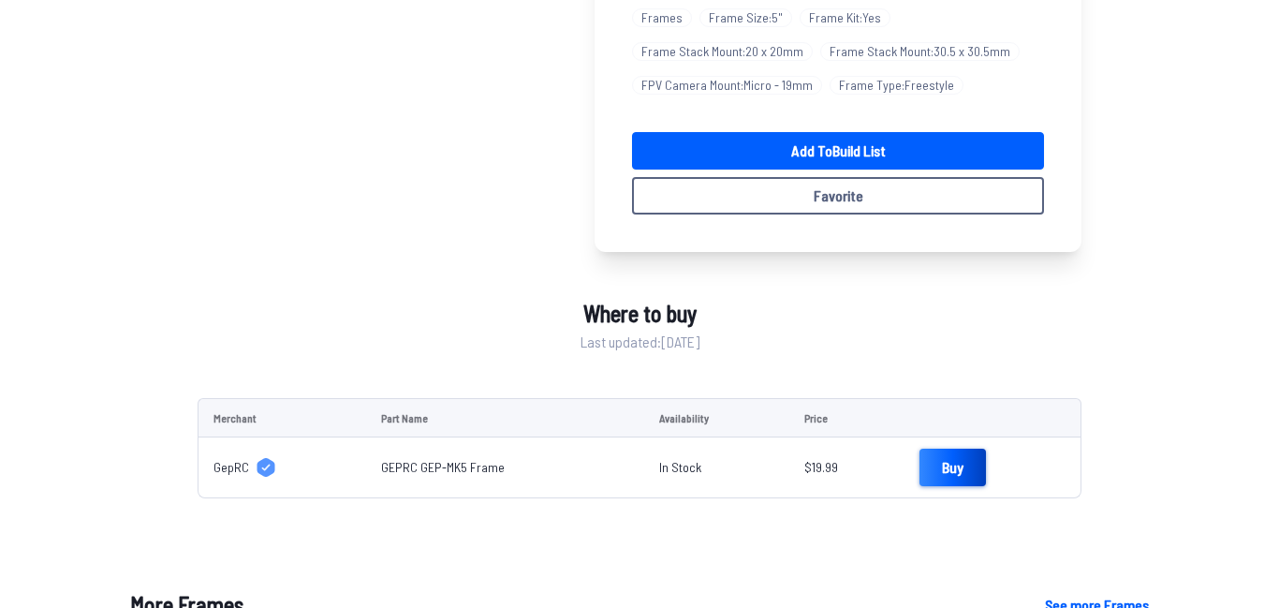  What do you see at coordinates (505, 418) in the screenshot?
I see `td: Part Name` at bounding box center [505, 418].